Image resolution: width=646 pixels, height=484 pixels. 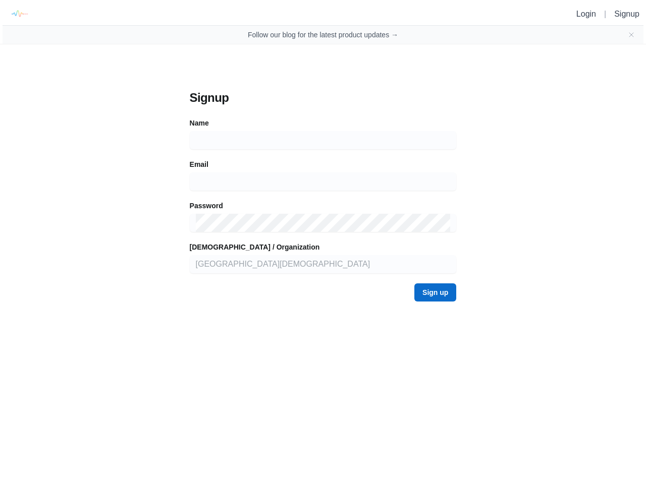 I want to click on a: Login, so click(x=586, y=14).